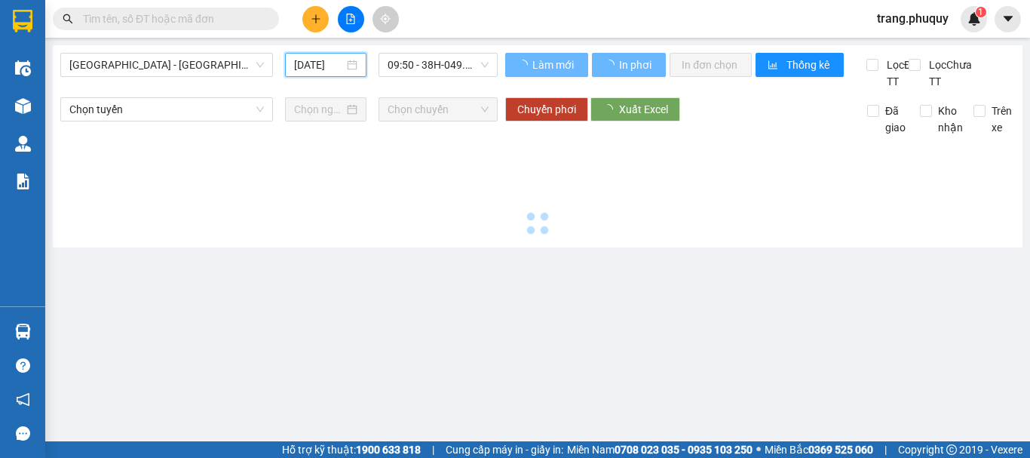 The width and height of the screenshot is (1030, 458). What do you see at coordinates (895, 119) in the screenshot?
I see `span: Đã giao` at bounding box center [895, 119].